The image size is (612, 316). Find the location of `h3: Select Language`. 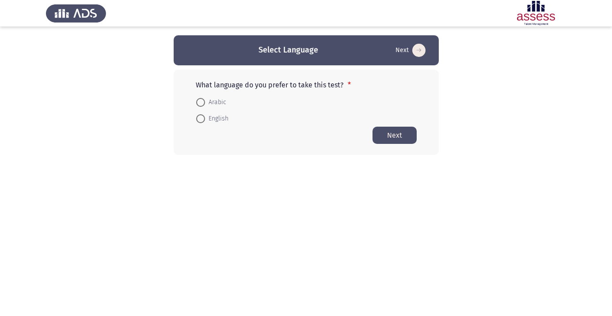

h3: Select Language is located at coordinates (288, 50).